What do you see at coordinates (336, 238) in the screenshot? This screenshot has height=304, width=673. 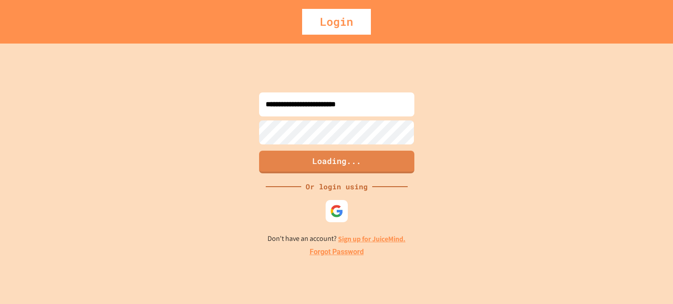 I see `p: Don't have an account?` at bounding box center [336, 238].